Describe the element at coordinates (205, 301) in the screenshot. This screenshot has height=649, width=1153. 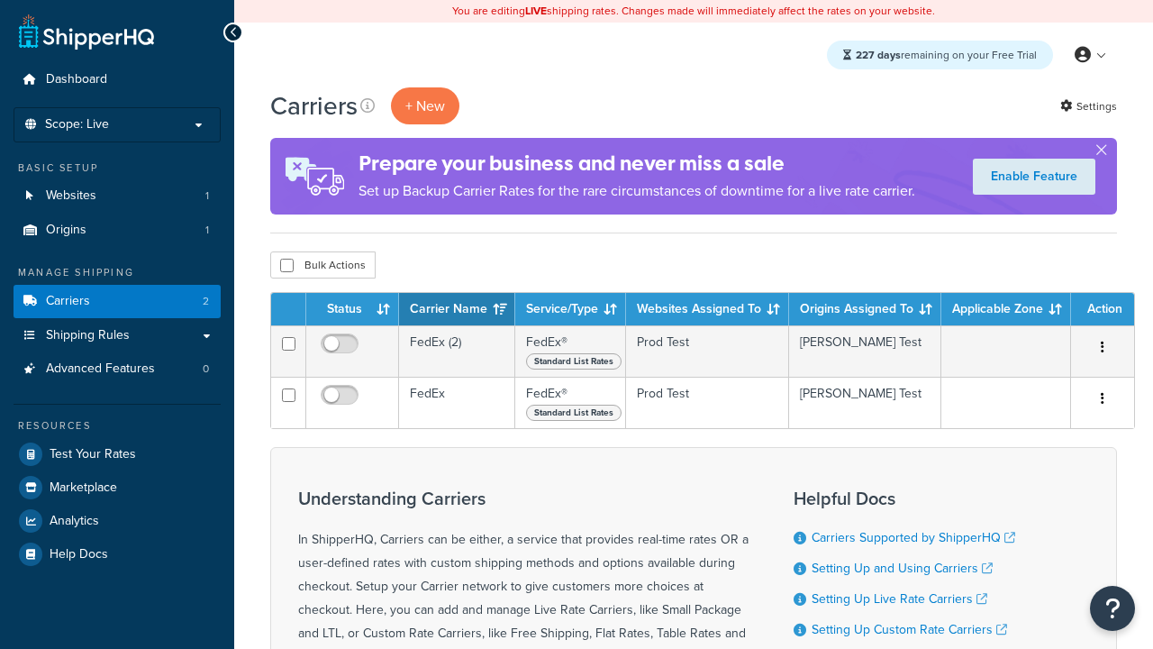
I see `span: 2` at that location.